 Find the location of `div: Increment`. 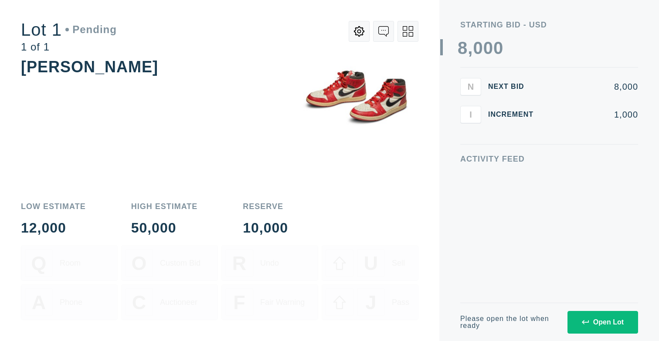

div: Increment is located at coordinates (514, 115).